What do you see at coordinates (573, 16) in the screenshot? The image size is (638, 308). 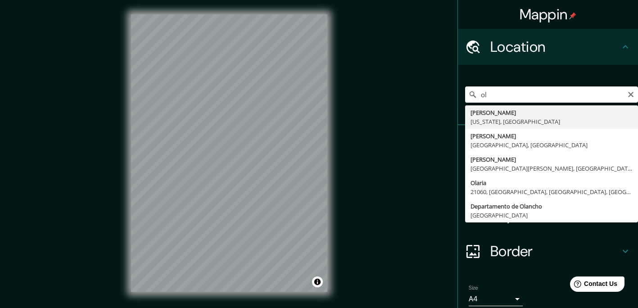 I see `img: pin-icon.png` at bounding box center [573, 16].